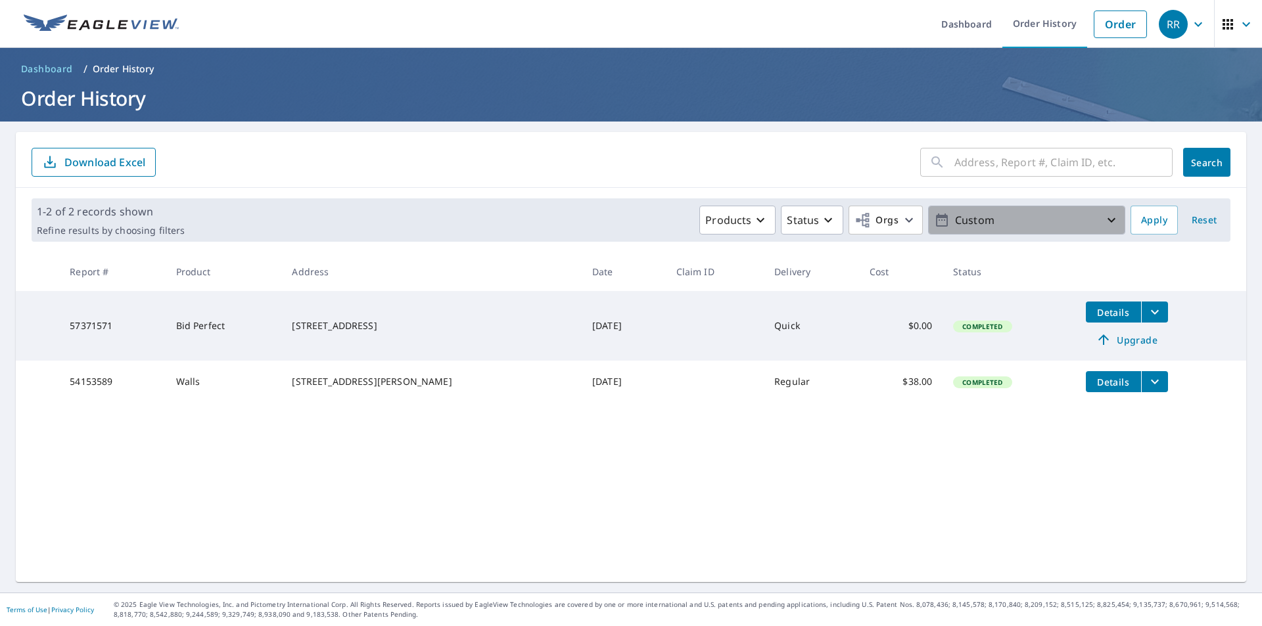  Describe the element at coordinates (1008, 271) in the screenshot. I see `th: Status` at that location.